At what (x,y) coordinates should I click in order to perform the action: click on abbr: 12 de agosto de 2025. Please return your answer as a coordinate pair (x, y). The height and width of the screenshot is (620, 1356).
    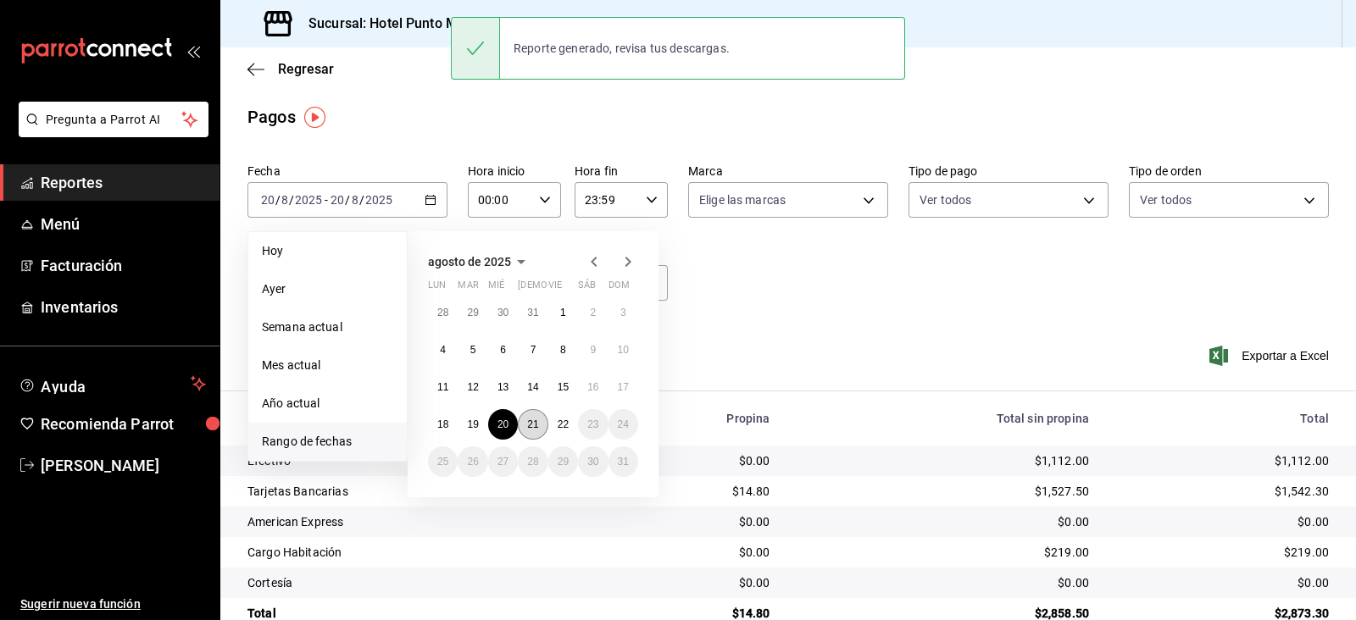
    Looking at the image, I should click on (472, 387).